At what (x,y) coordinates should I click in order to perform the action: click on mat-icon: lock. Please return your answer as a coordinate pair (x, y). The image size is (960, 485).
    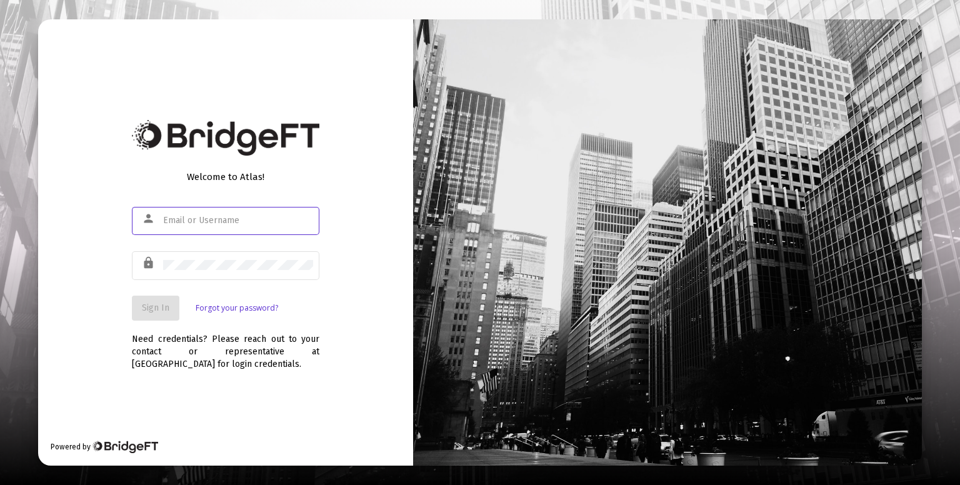
    Looking at the image, I should click on (149, 263).